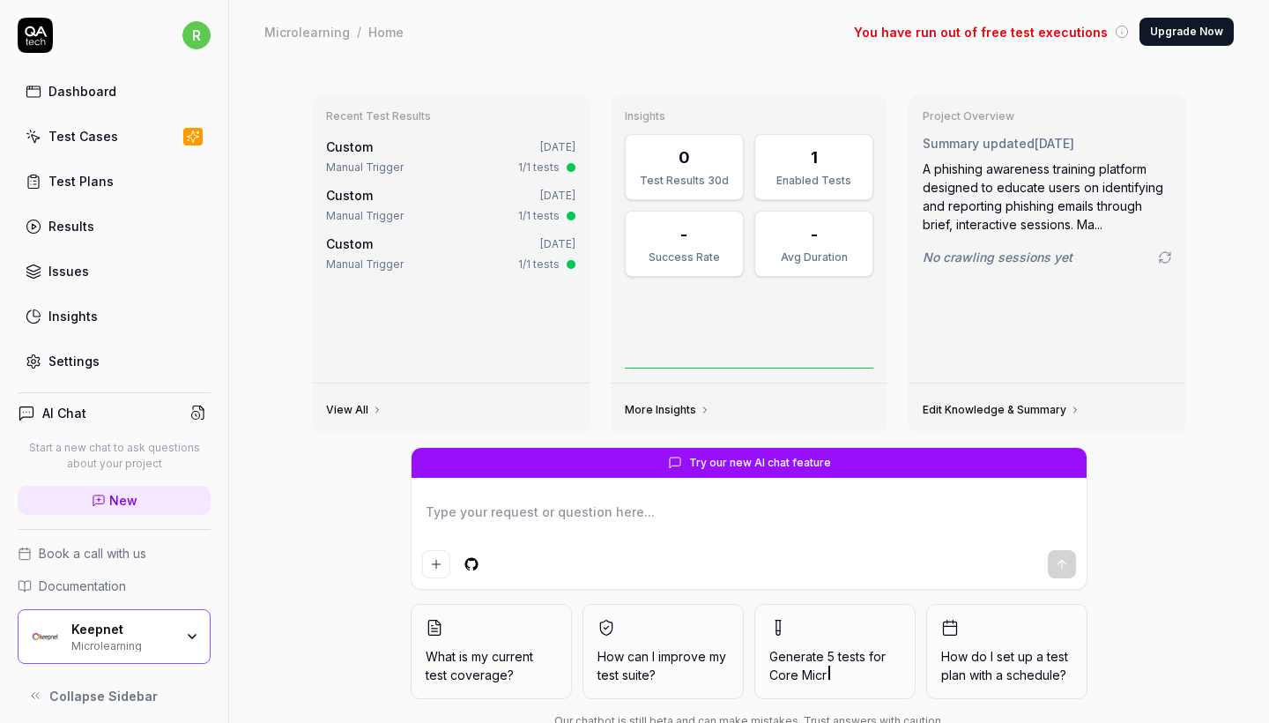 The image size is (1269, 723). I want to click on a: Documentation, so click(114, 585).